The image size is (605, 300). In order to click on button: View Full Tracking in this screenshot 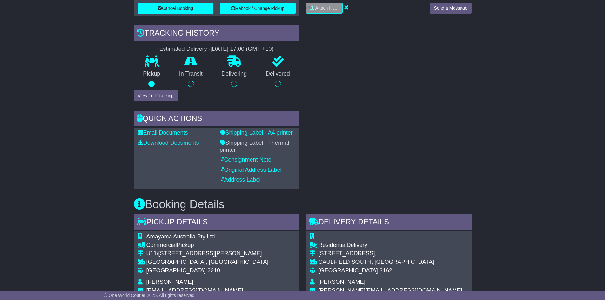, I will do `click(156, 96)`.